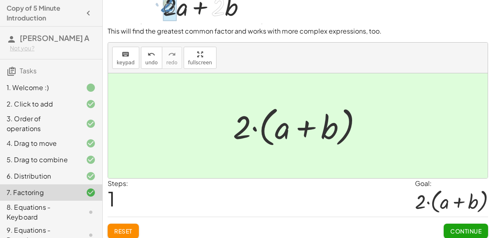 The width and height of the screenshot is (493, 238). What do you see at coordinates (200, 63) in the screenshot?
I see `span: fullscreen` at bounding box center [200, 63].